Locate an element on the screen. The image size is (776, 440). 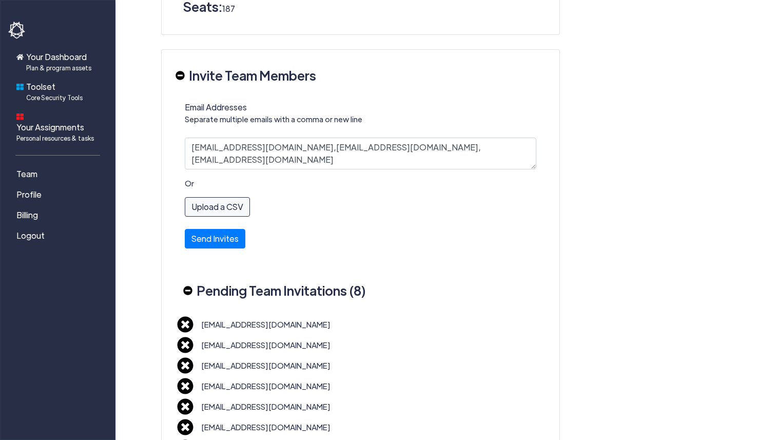
a: ToolsetCore Security Tools is located at coordinates (60, 91).